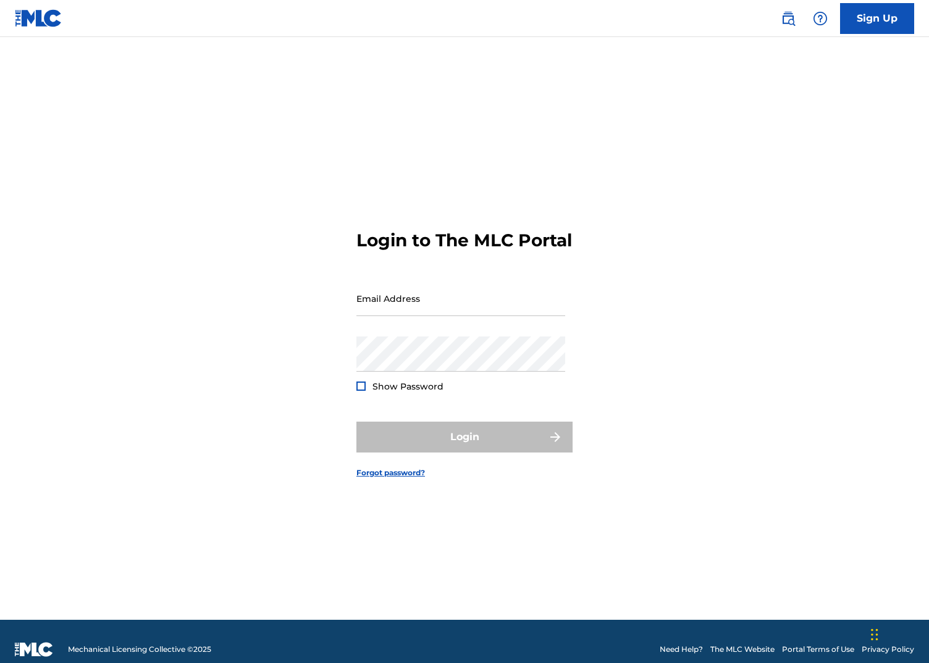 The height and width of the screenshot is (663, 929). What do you see at coordinates (464, 240) in the screenshot?
I see `h3: Login to The MLC Portal` at bounding box center [464, 240].